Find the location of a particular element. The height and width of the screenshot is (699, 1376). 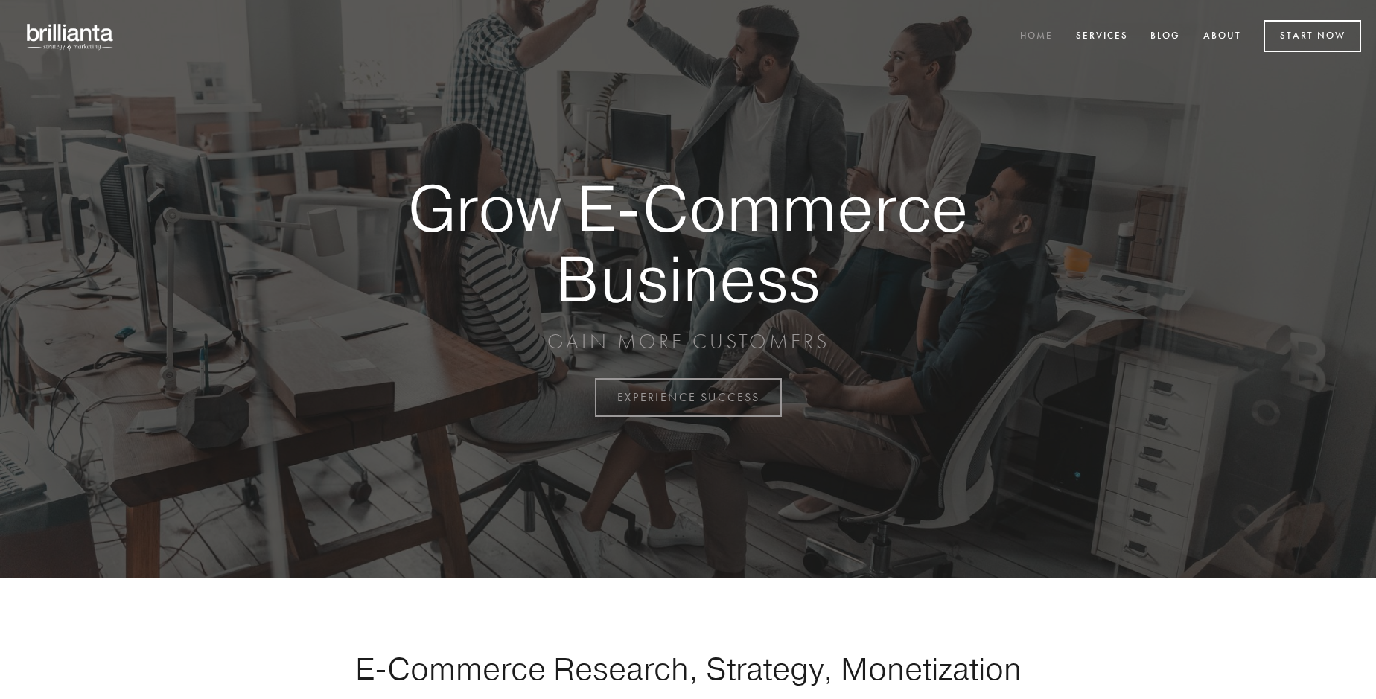

img: brillianta - research, strategy, marketing is located at coordinates (71, 36).